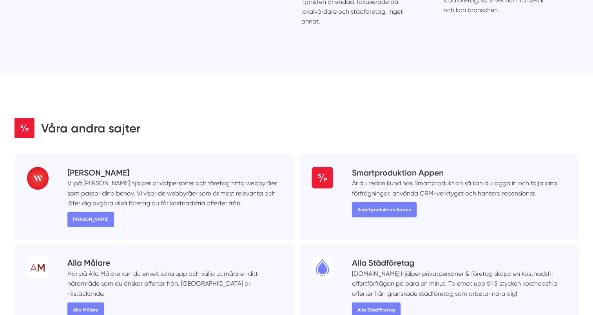 The image size is (593, 315). I want to click on h2: Våra andra sajter, so click(91, 128).